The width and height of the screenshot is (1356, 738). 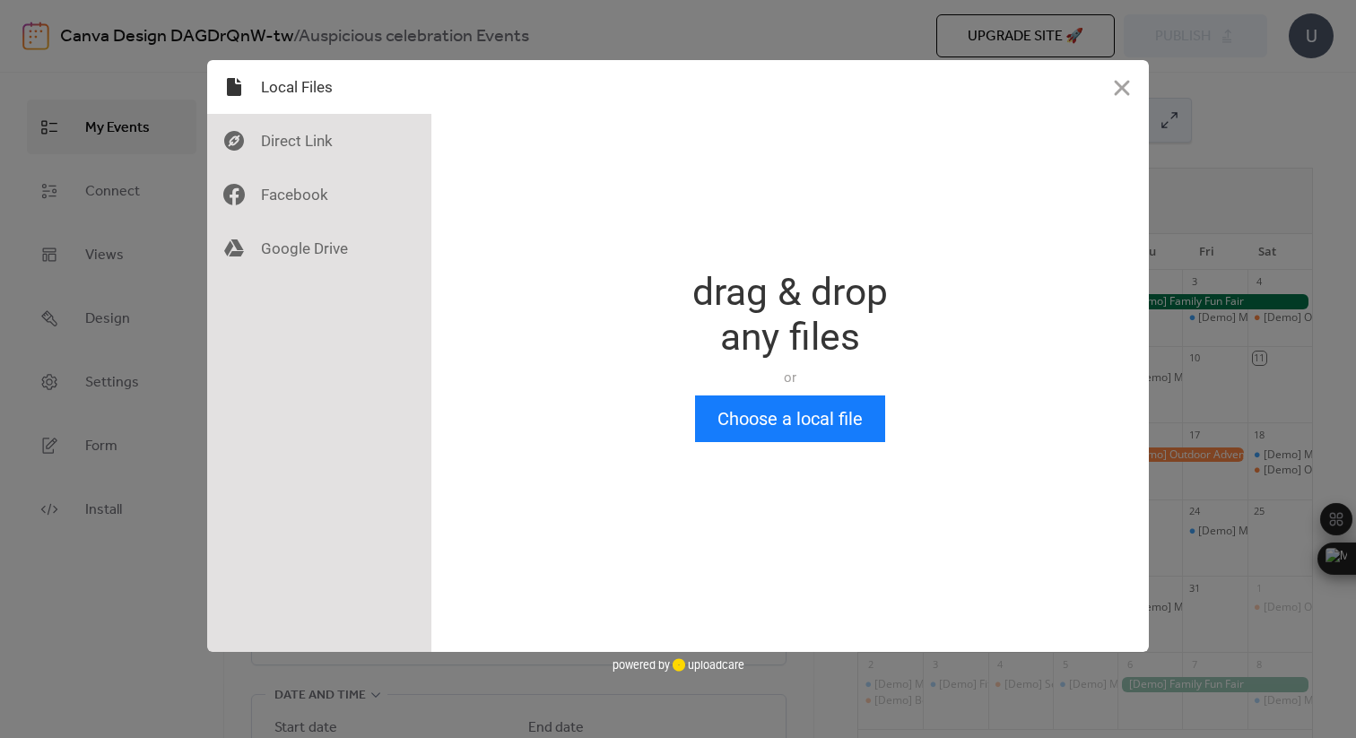 I want to click on a: uploadcare, so click(x=707, y=665).